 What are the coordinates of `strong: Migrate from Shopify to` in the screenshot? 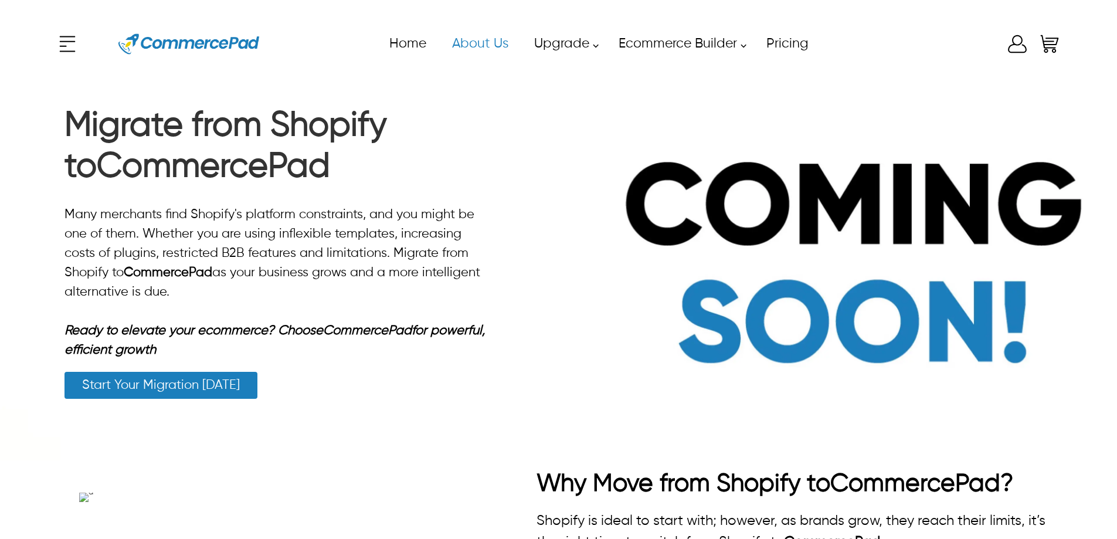 It's located at (226, 147).